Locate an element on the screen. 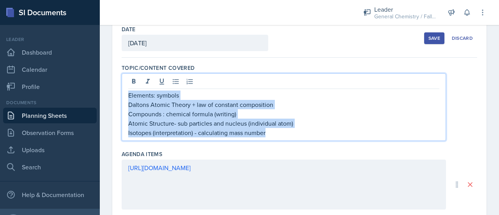  a: Observation Forms is located at coordinates (50, 133).